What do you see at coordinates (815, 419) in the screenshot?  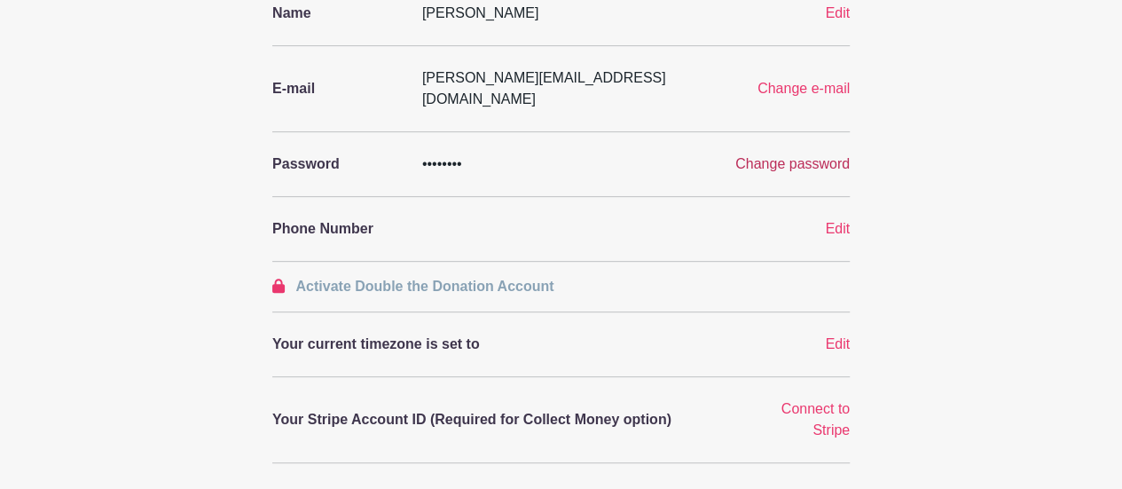 I see `a: Connect to Stripe` at bounding box center [815, 419].